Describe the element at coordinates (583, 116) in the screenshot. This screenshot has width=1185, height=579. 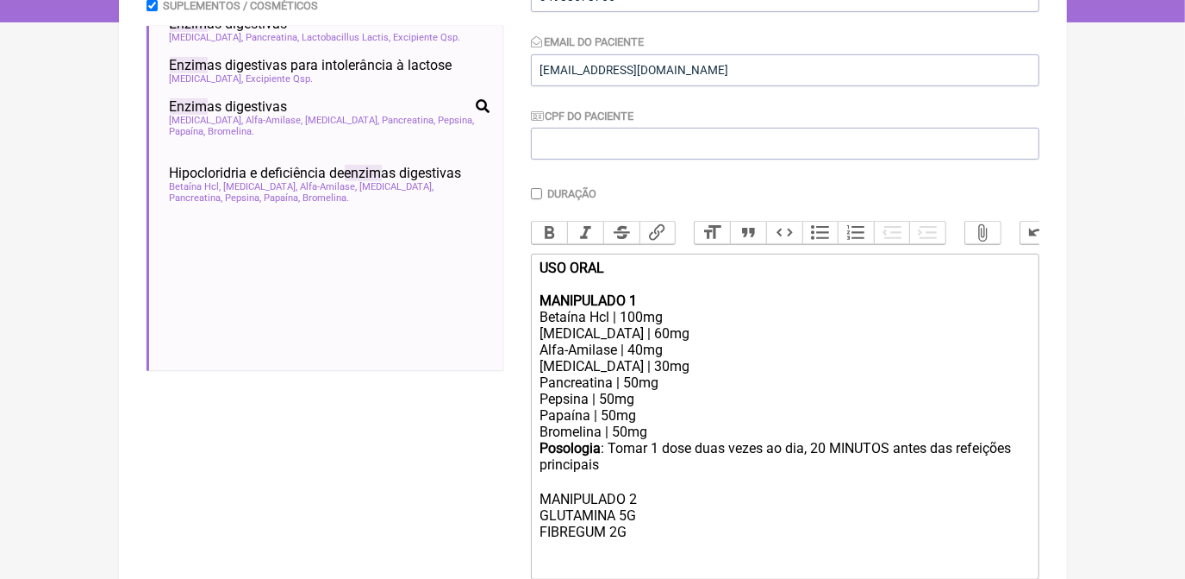
I see `label: CPF do Paciente` at that location.